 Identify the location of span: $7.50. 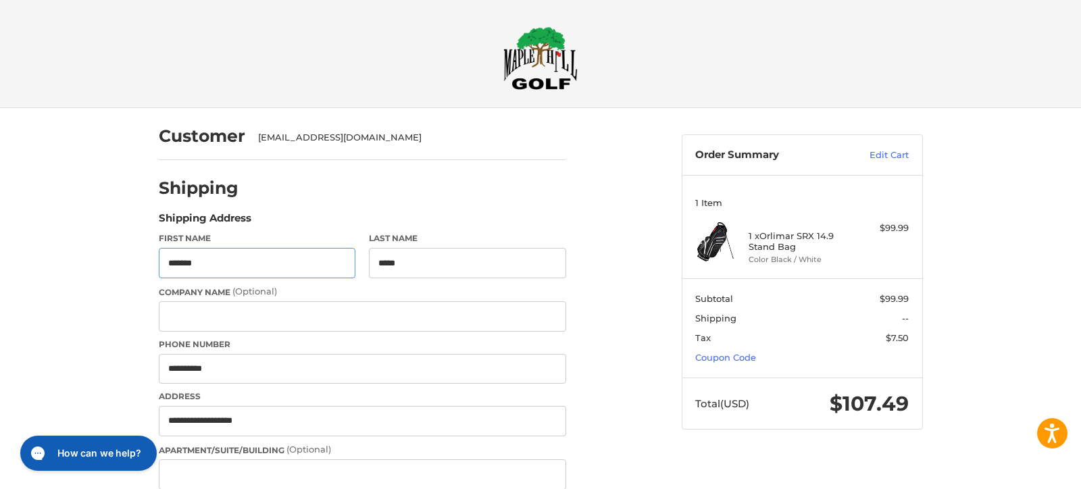
(897, 338).